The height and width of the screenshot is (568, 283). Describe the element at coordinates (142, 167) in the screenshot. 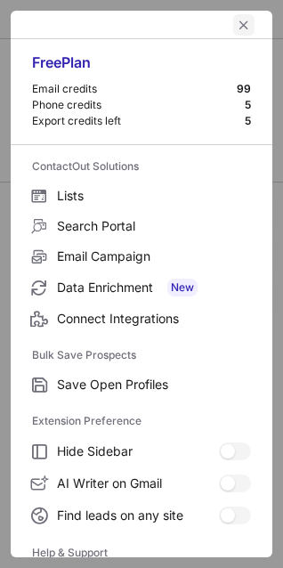

I see `label: ContactOut Solutions` at that location.